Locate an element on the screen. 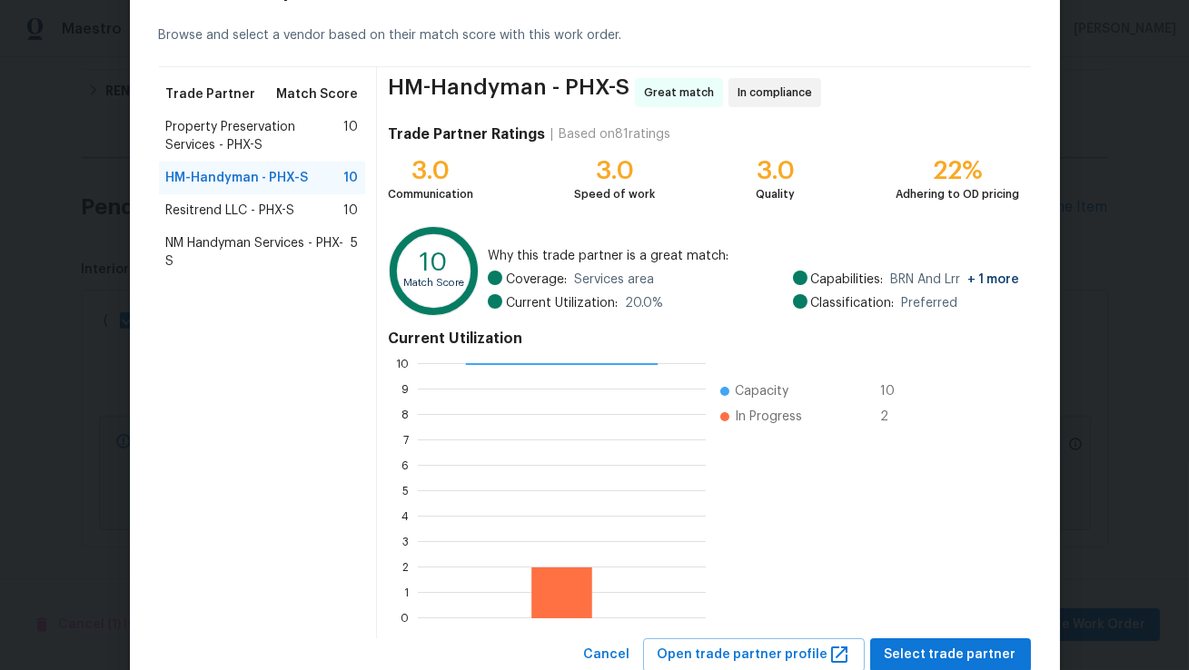 The width and height of the screenshot is (1189, 670). div: Adhering to OD pricing is located at coordinates (958, 194).